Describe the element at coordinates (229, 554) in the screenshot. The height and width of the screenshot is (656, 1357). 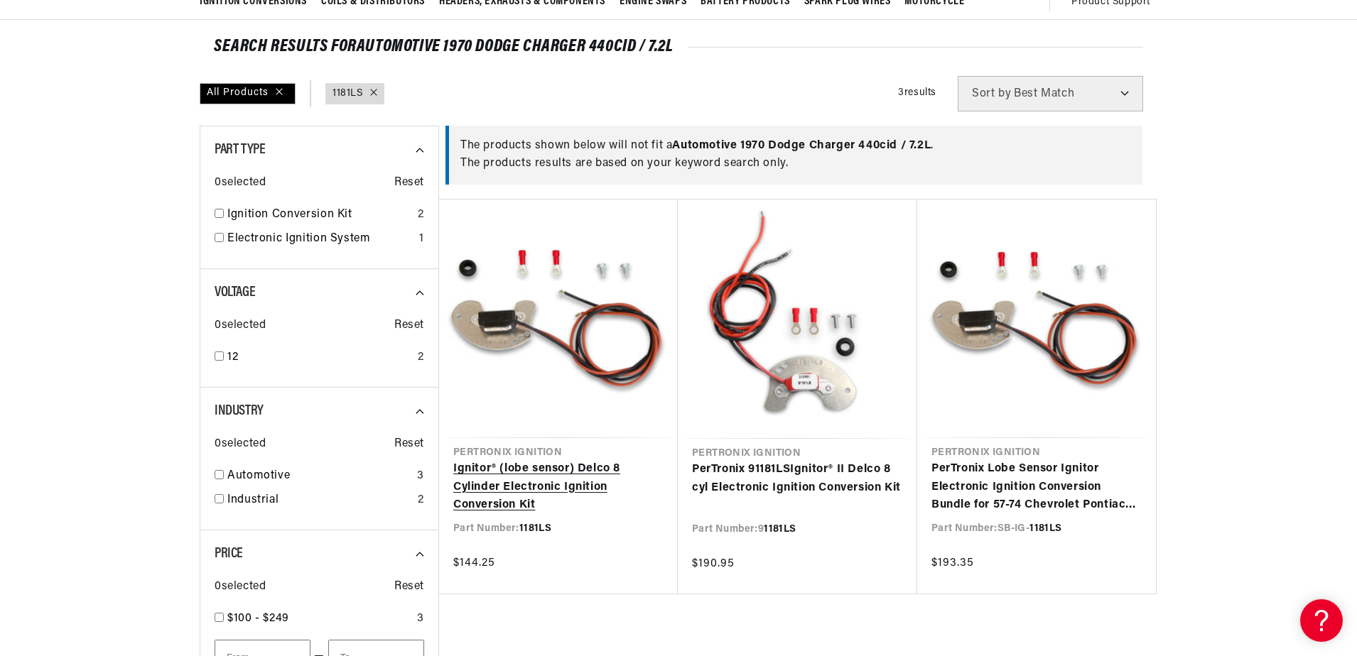
I see `span: Price` at that location.